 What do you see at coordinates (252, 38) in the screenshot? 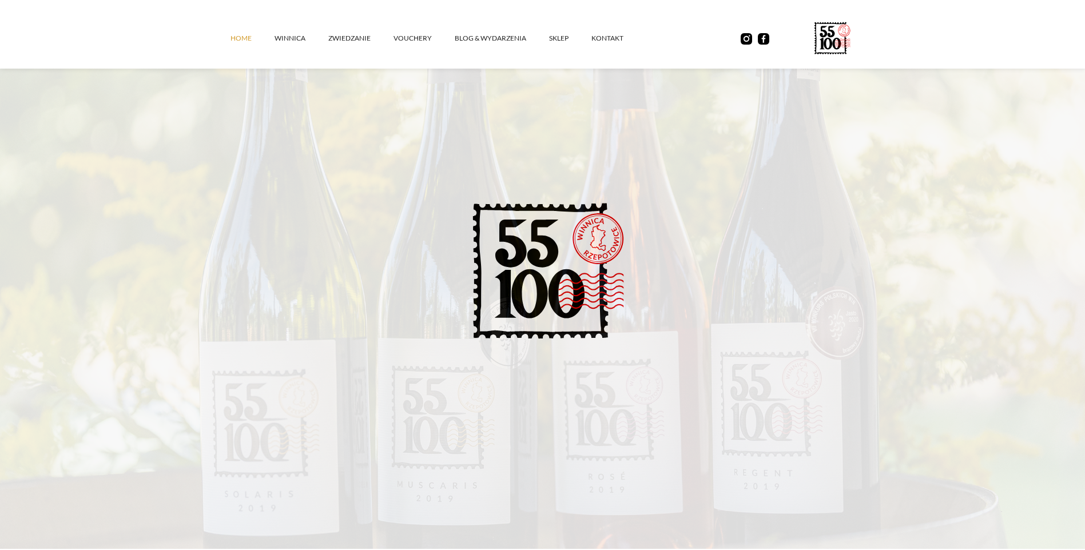
I see `a: Home` at bounding box center [252, 38].